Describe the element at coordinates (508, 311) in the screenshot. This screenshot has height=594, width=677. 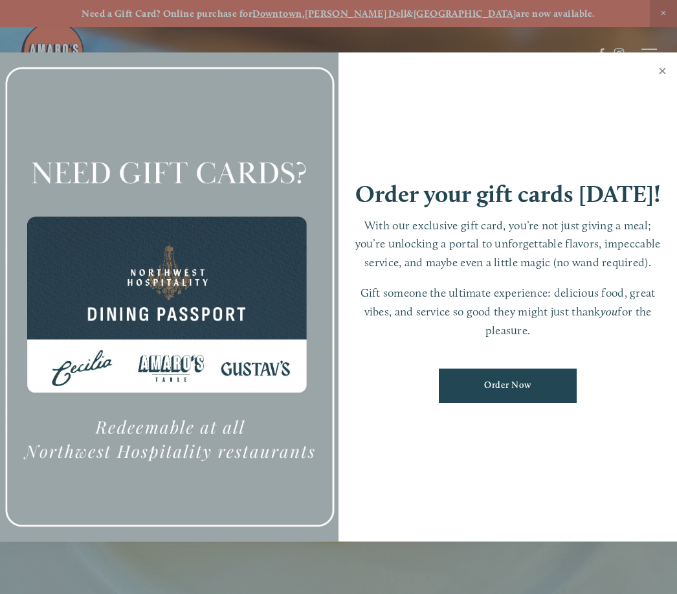
I see `p: Gift someone the ultimate experience: delicious food, great vibes, and service so good they might...` at that location.